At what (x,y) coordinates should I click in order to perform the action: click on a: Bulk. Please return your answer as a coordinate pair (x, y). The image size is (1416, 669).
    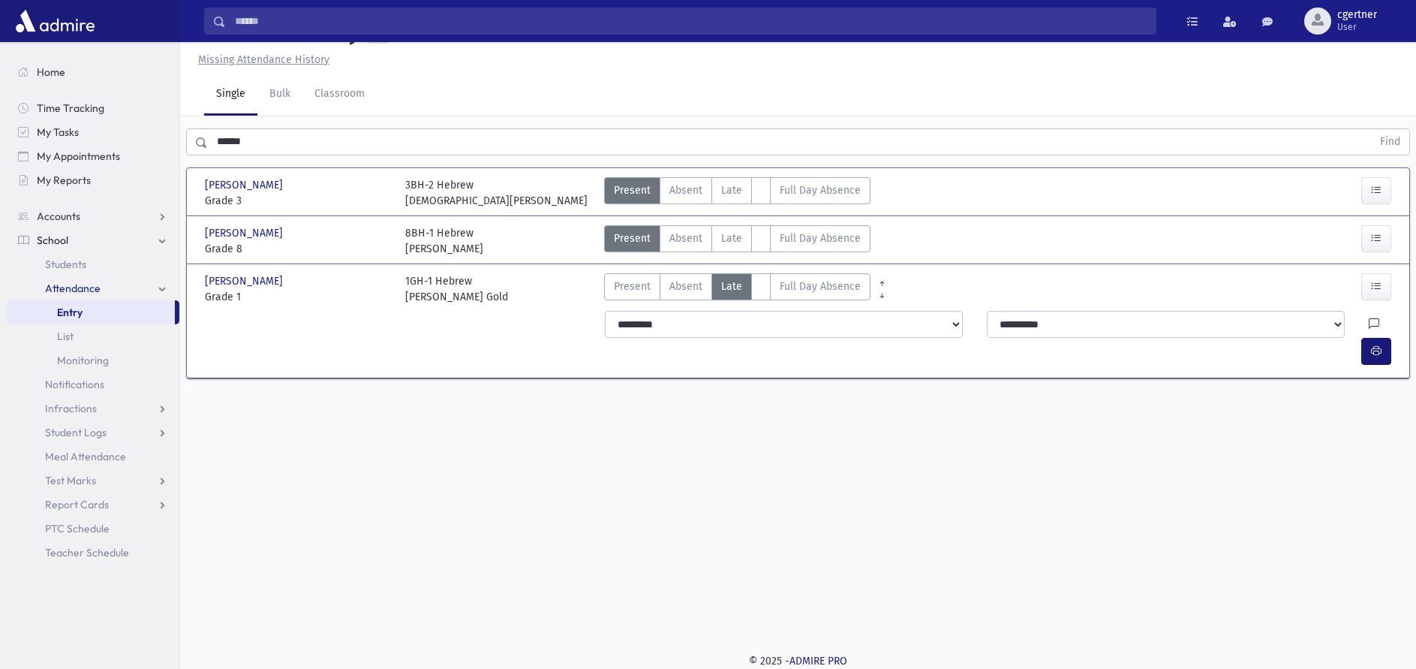
    Looking at the image, I should click on (280, 95).